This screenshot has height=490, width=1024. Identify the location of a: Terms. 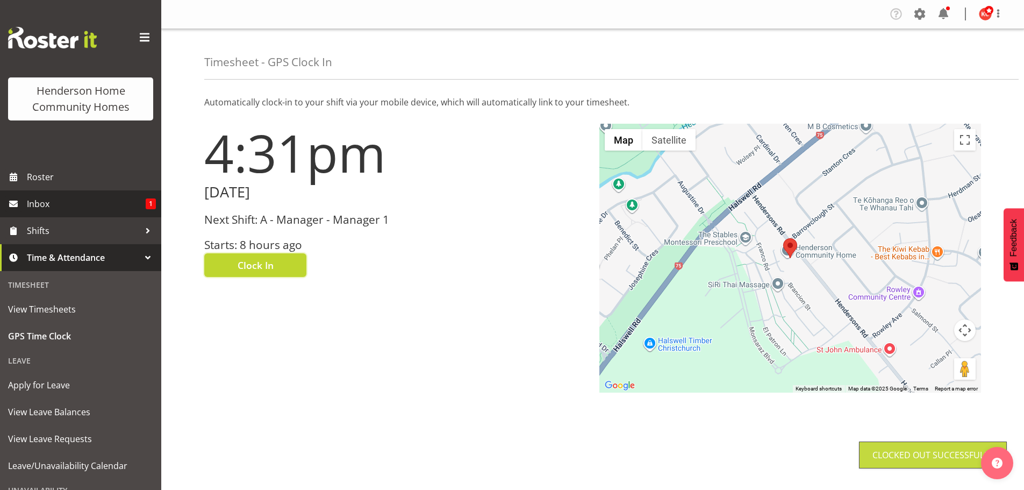
(921, 388).